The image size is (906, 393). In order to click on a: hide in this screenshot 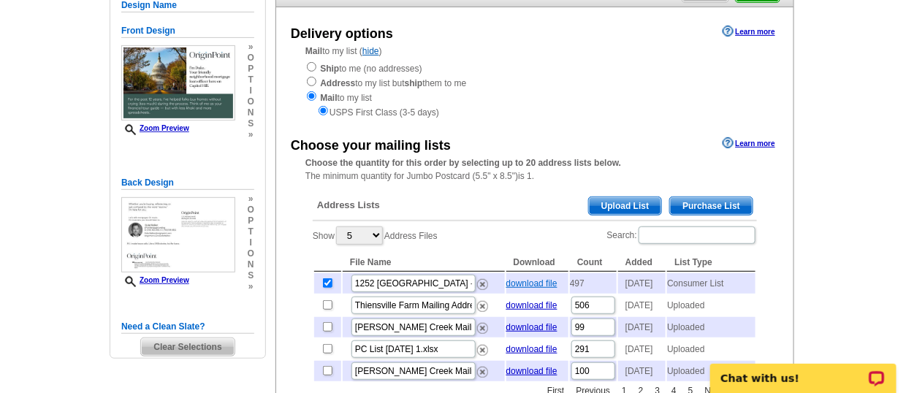, I will do `click(370, 51)`.